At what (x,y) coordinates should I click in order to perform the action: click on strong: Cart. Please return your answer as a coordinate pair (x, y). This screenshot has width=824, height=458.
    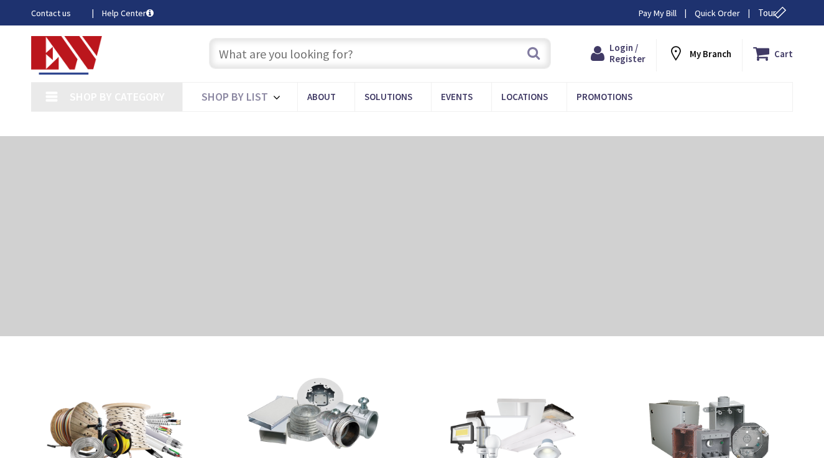
    Looking at the image, I should click on (783, 53).